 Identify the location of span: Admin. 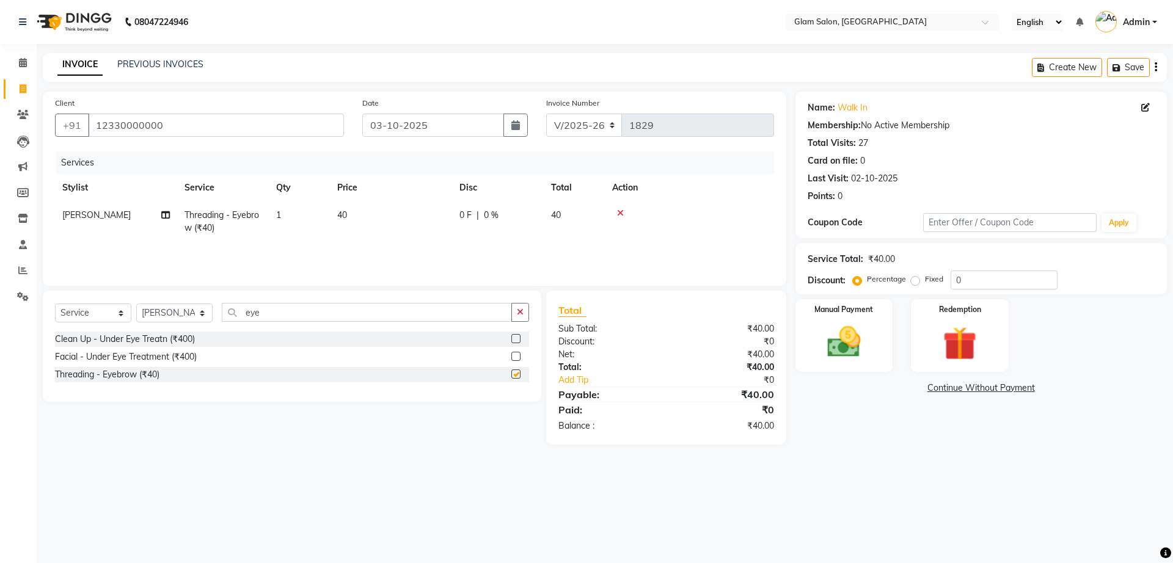
(1137, 22).